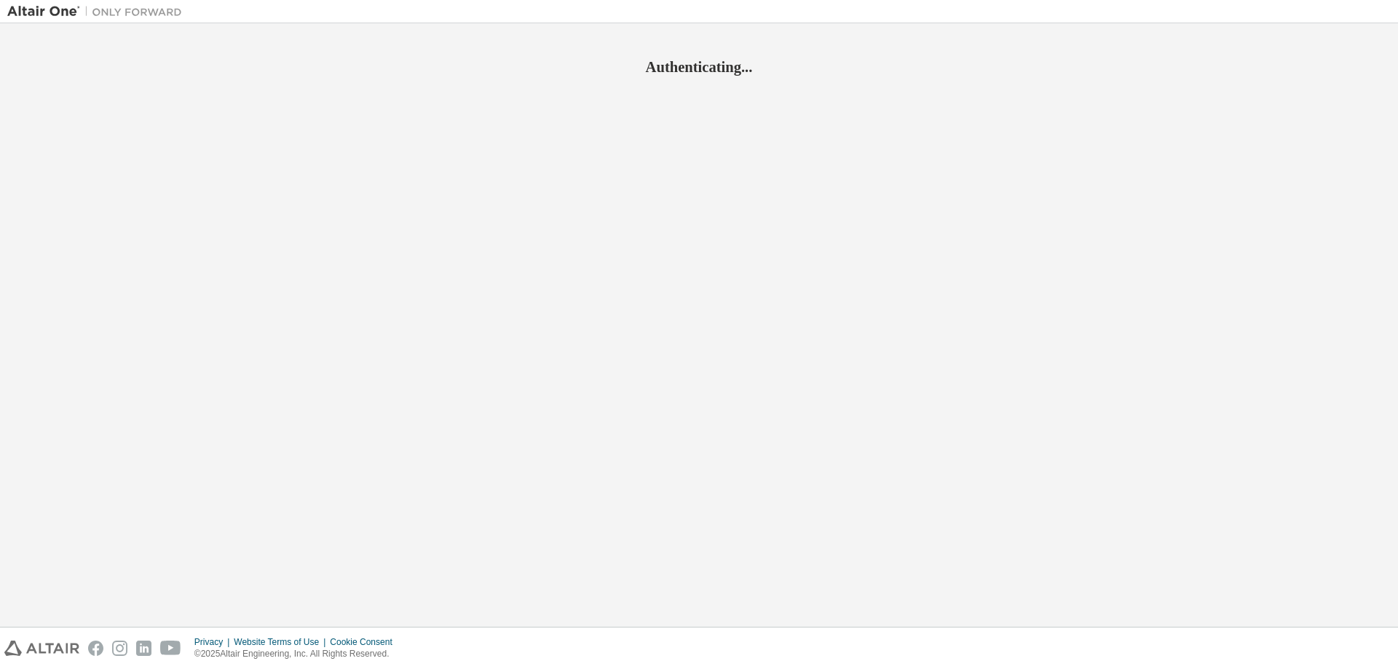  I want to click on img: youtube.svg, so click(170, 648).